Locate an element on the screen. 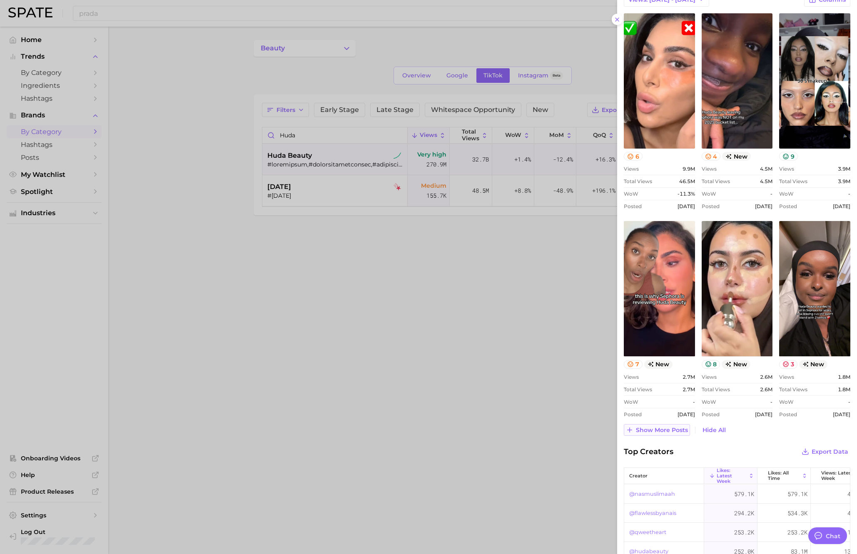 This screenshot has width=857, height=554. button: 3 is located at coordinates (789, 364).